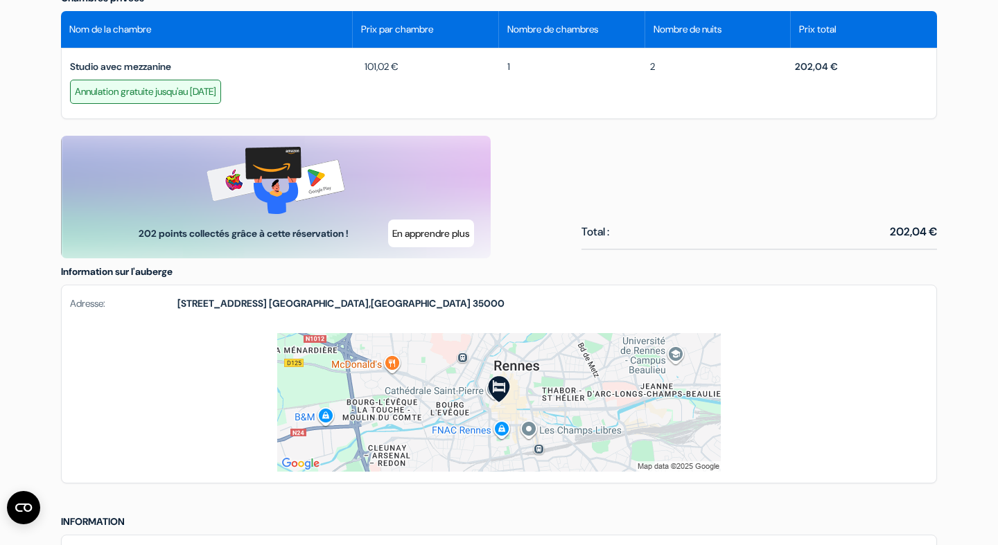 The image size is (998, 545). Describe the element at coordinates (276, 180) in the screenshot. I see `img: gift-card-banner.png` at that location.